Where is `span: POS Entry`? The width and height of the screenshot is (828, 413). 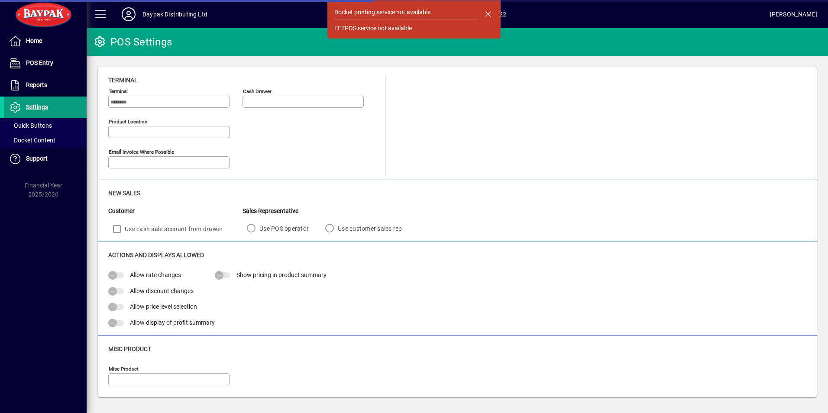
span: POS Entry is located at coordinates (39, 63).